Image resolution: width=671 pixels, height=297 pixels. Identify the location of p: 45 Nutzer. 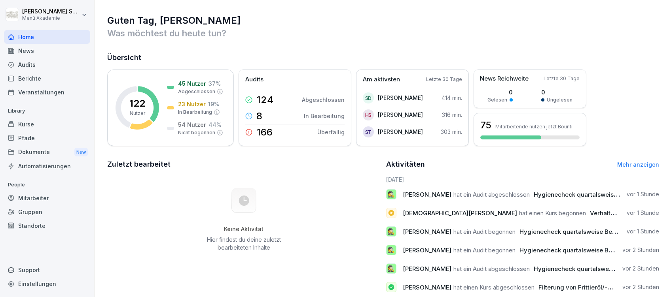
(192, 83).